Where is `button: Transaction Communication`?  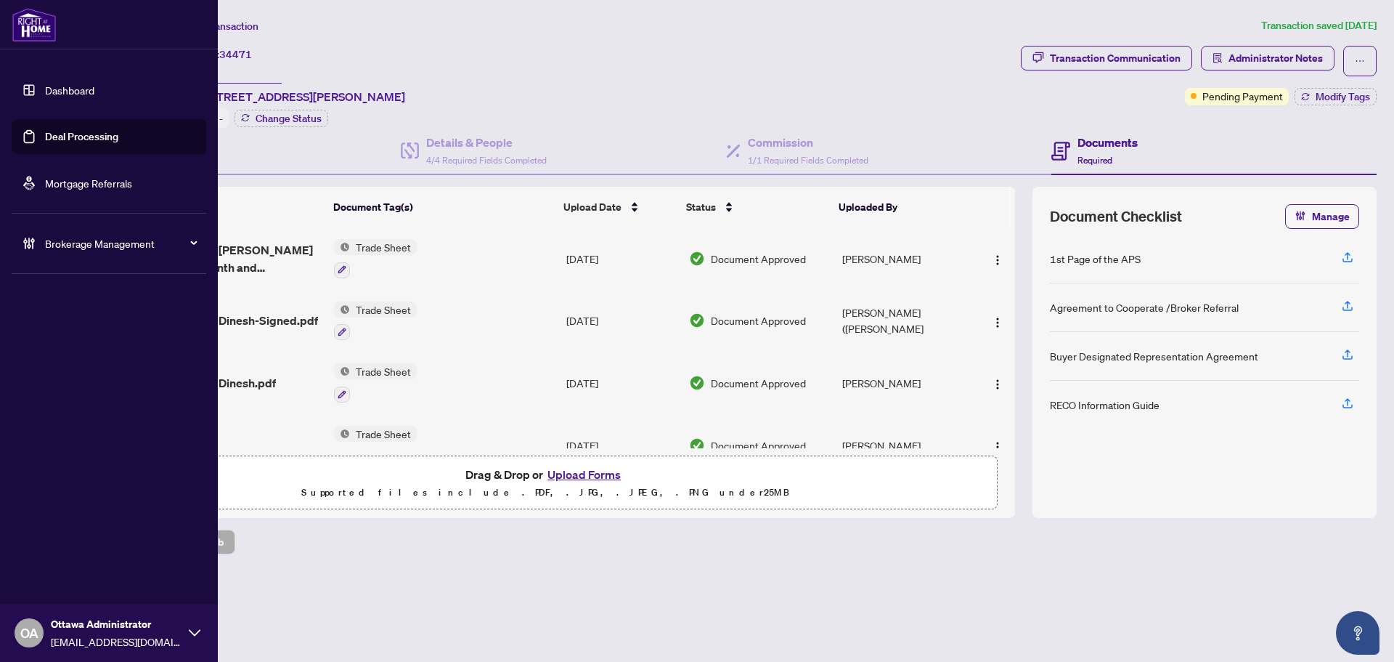 button: Transaction Communication is located at coordinates (1107, 58).